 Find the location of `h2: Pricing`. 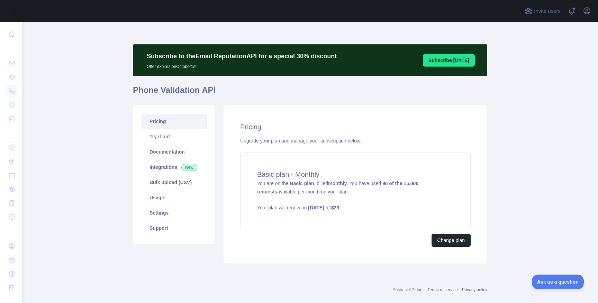

h2: Pricing is located at coordinates (356, 127).